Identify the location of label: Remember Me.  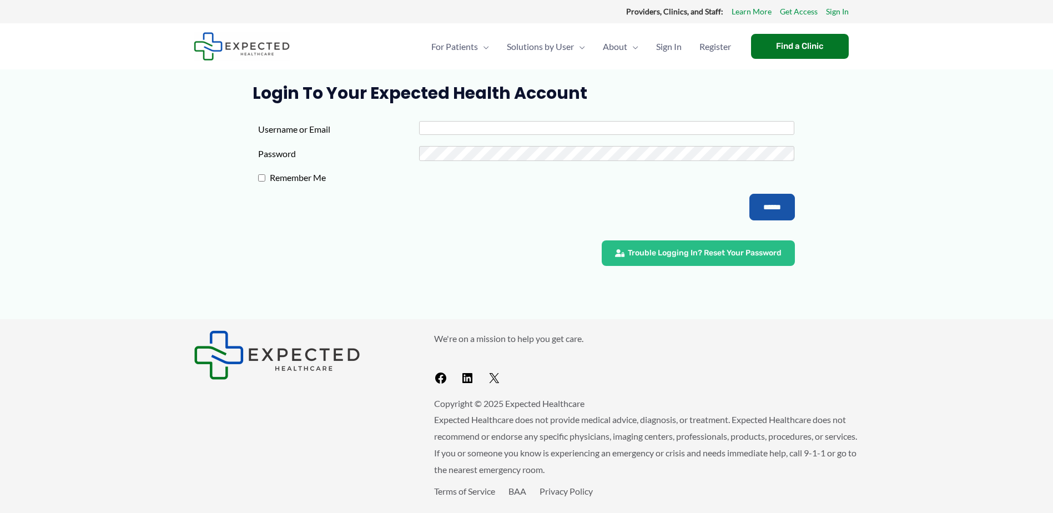
(346, 178).